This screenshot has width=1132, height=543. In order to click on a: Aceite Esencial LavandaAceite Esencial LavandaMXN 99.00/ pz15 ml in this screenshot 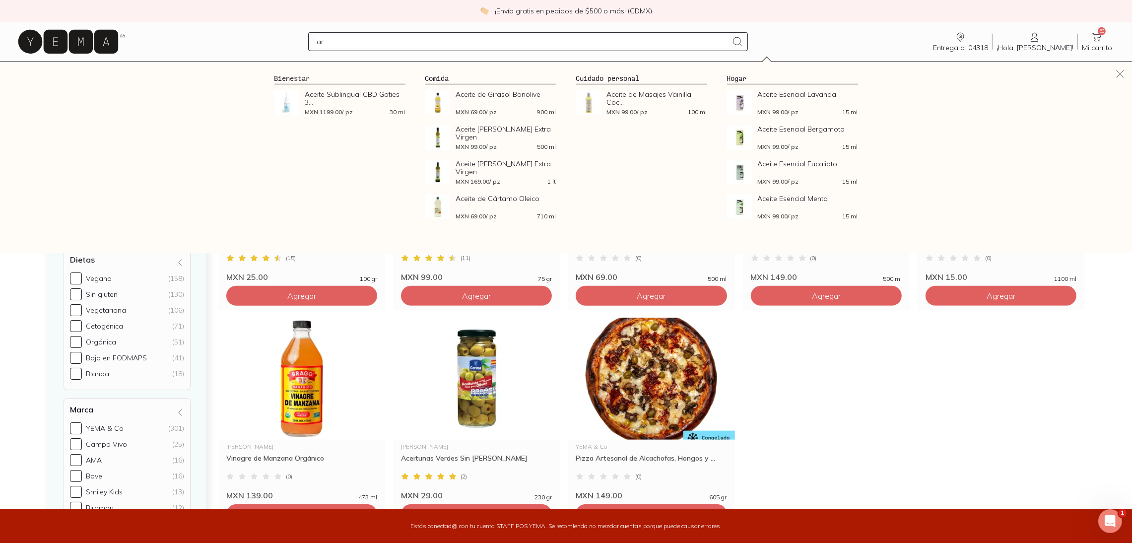, I will do `click(793, 103)`.